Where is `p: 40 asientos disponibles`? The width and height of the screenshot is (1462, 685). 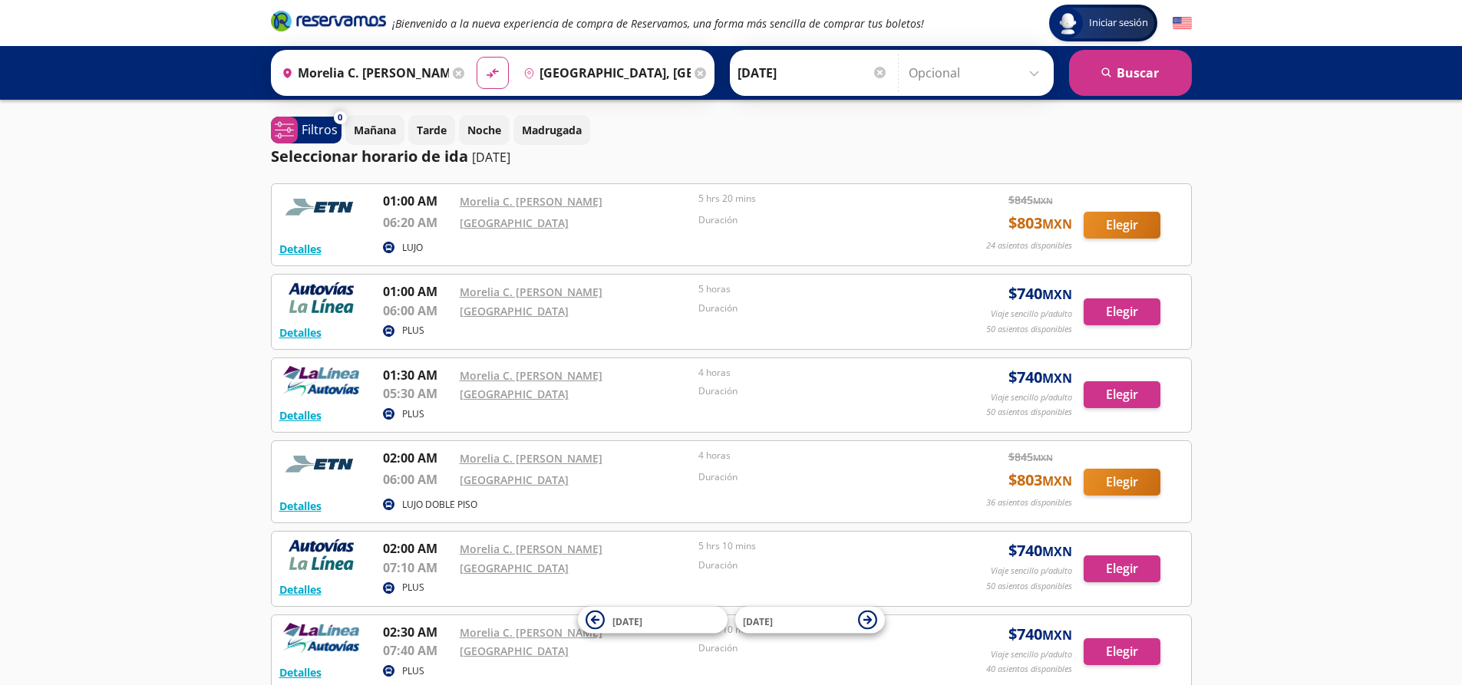
p: 40 asientos disponibles is located at coordinates (1029, 669).